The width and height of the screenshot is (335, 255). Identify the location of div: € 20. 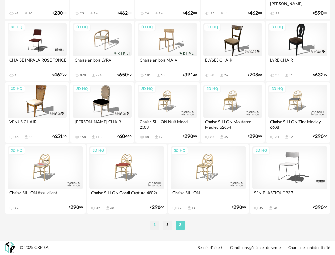
(190, 75).